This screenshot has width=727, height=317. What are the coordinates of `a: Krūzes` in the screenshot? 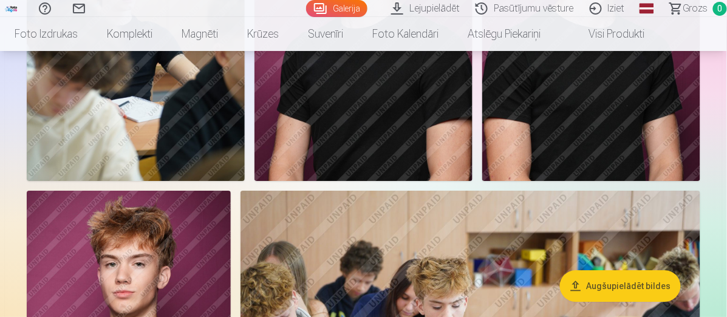 It's located at (263, 34).